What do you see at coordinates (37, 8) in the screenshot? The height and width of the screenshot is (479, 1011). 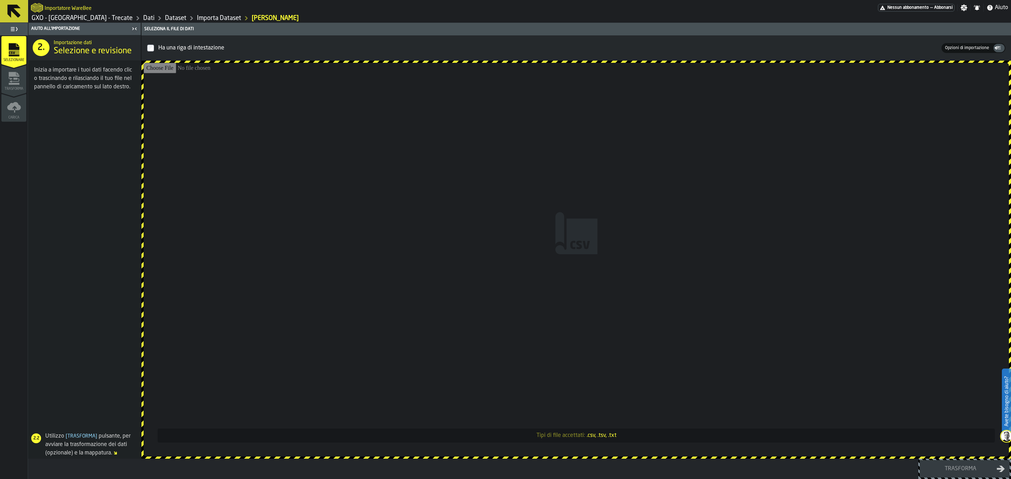 I see `a: logo-header` at bounding box center [37, 8].